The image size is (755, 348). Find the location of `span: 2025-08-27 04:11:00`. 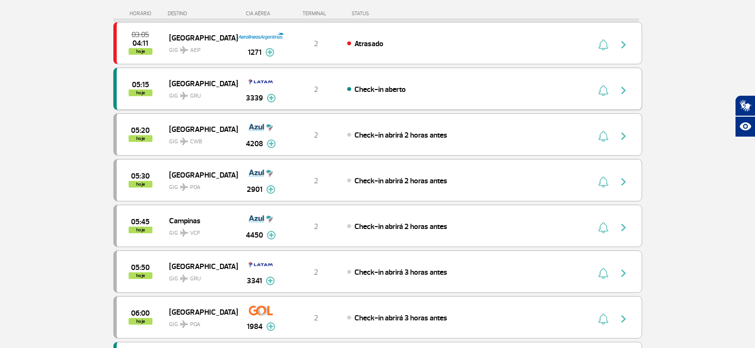

span: 2025-08-27 04:11:00 is located at coordinates (140, 43).